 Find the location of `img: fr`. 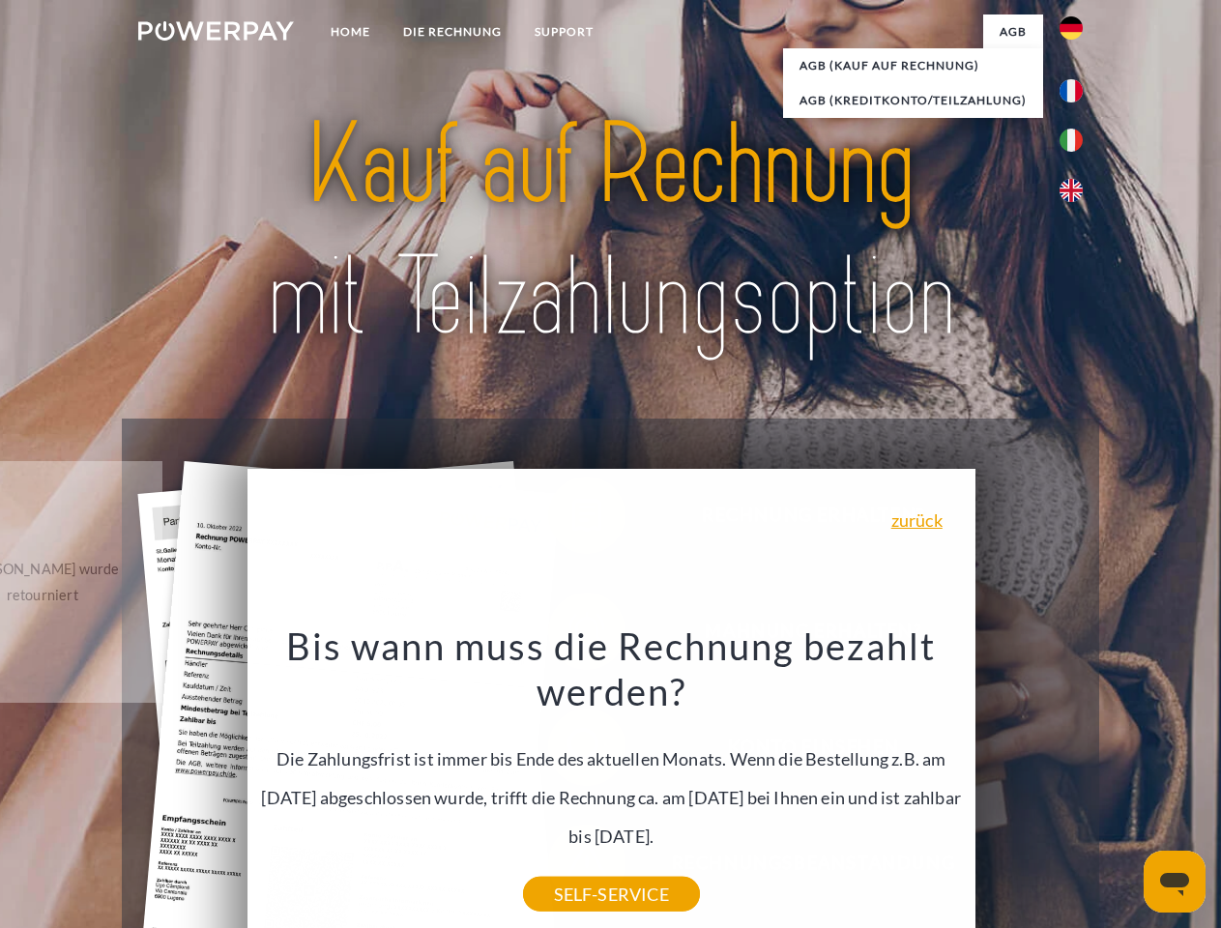

img: fr is located at coordinates (1071, 91).